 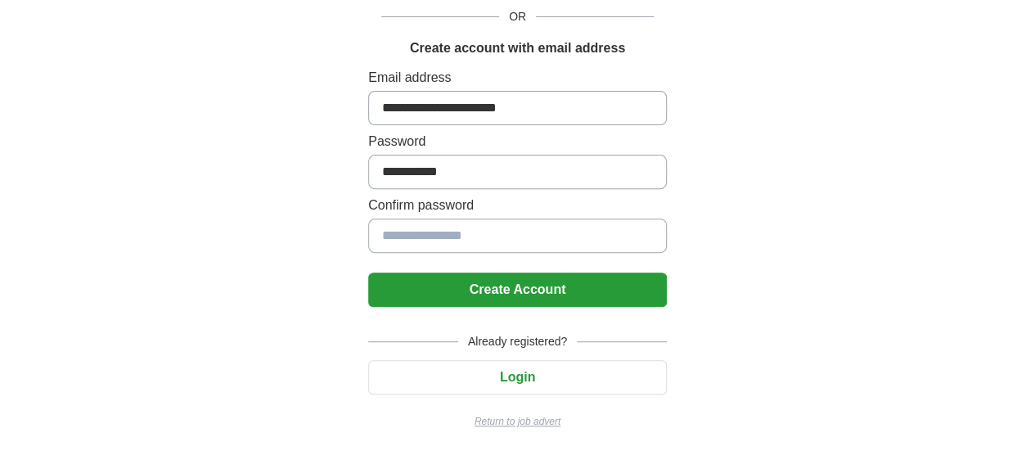 What do you see at coordinates (517, 376) in the screenshot?
I see `a: Login` at bounding box center [517, 376].